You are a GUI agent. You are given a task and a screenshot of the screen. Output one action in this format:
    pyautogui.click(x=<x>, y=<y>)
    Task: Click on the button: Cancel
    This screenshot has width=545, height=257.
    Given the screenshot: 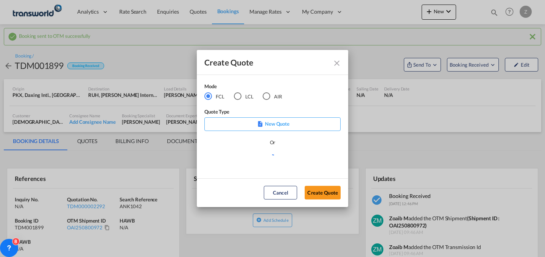 What is the action you would take?
    pyautogui.click(x=280, y=193)
    